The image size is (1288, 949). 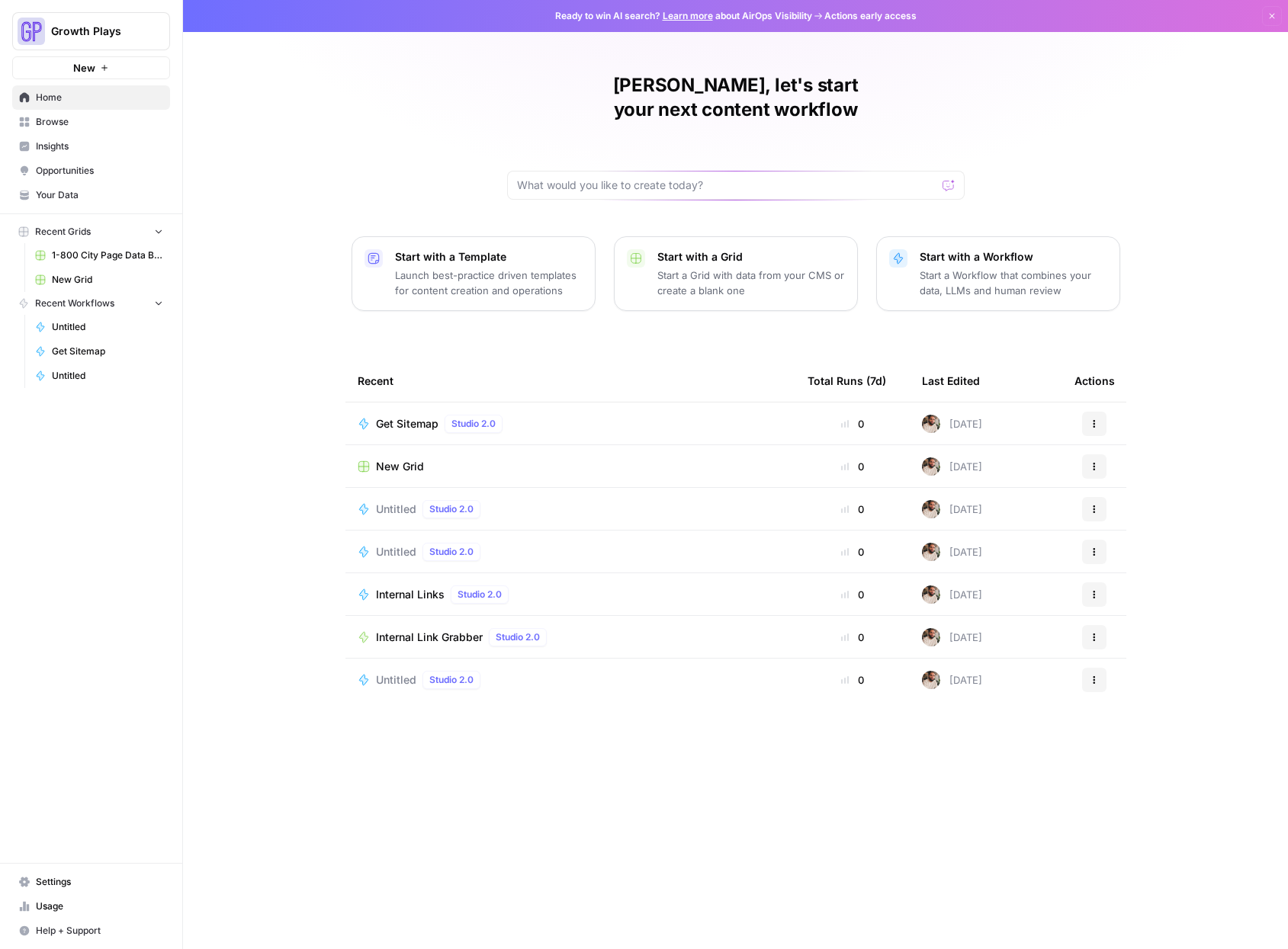 What do you see at coordinates (91, 68) in the screenshot?
I see `button: New` at bounding box center [91, 68].